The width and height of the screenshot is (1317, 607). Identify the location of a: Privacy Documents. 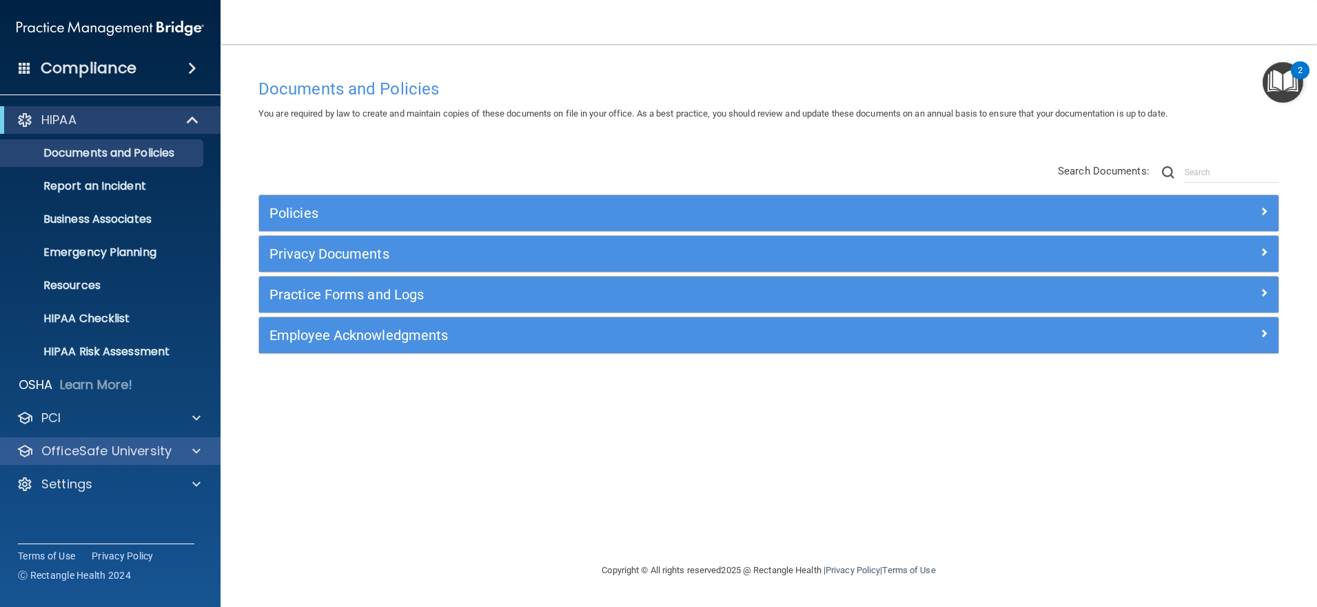
(769, 254).